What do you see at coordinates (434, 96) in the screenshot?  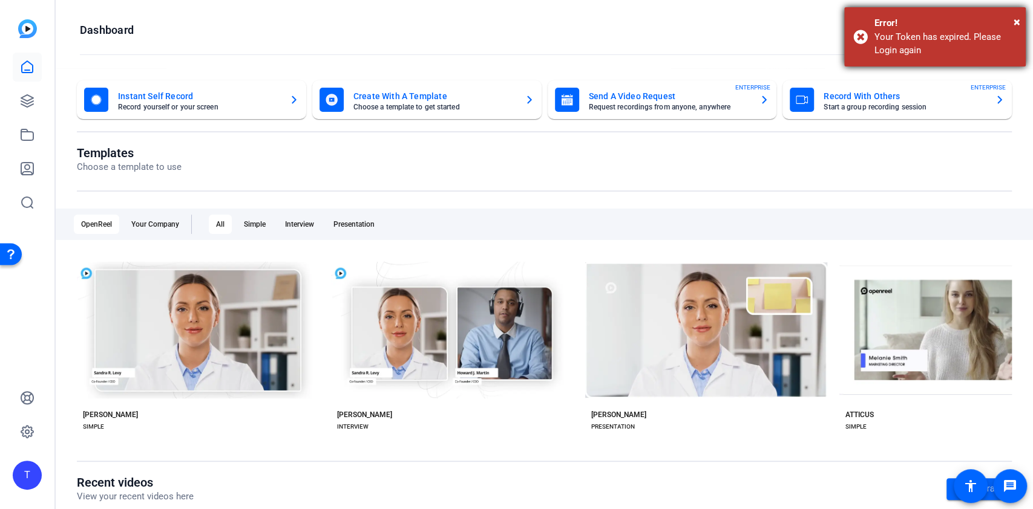 I see `mat-card-title: Create With A Template` at bounding box center [434, 96].